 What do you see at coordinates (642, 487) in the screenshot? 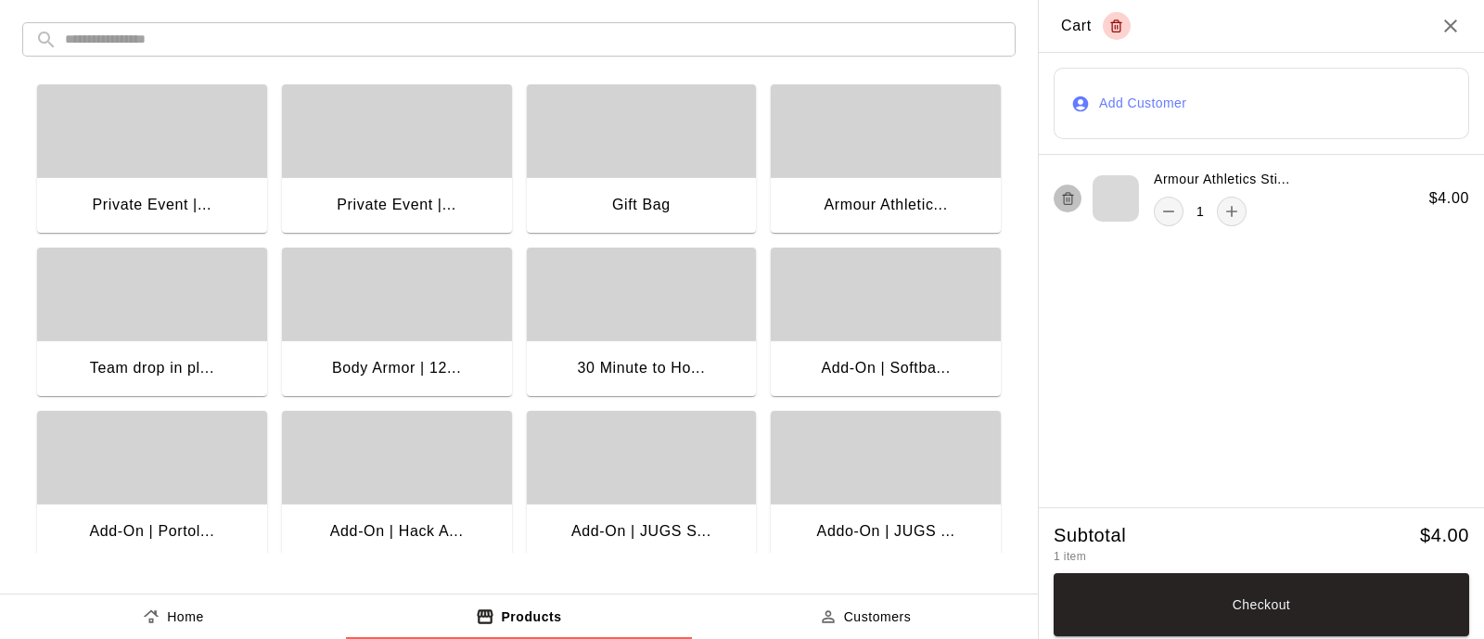
I see `button: Add-On | JUGS S...` at bounding box center [642, 487].